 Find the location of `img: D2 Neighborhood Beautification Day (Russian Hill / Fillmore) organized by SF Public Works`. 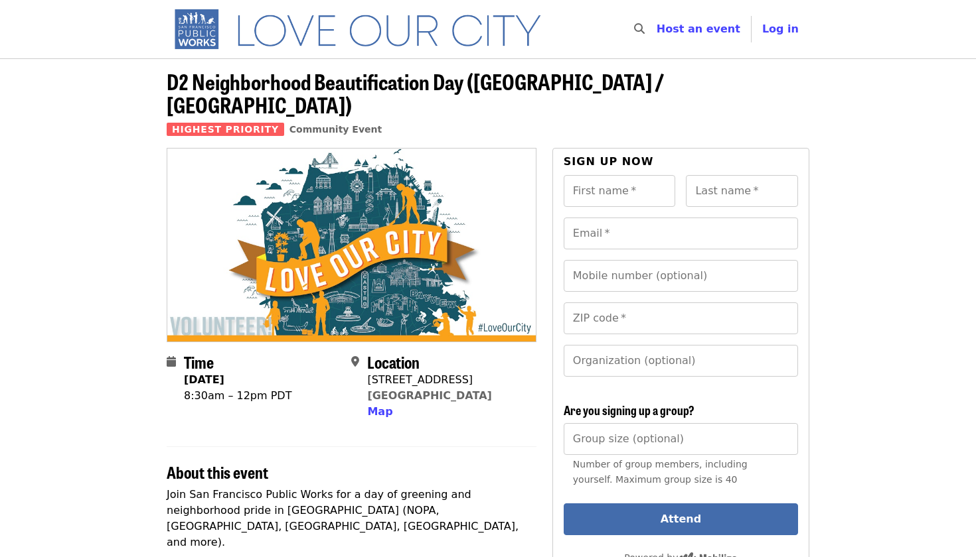

img: D2 Neighborhood Beautification Day (Russian Hill / Fillmore) organized by SF Public Works is located at coordinates (351, 245).